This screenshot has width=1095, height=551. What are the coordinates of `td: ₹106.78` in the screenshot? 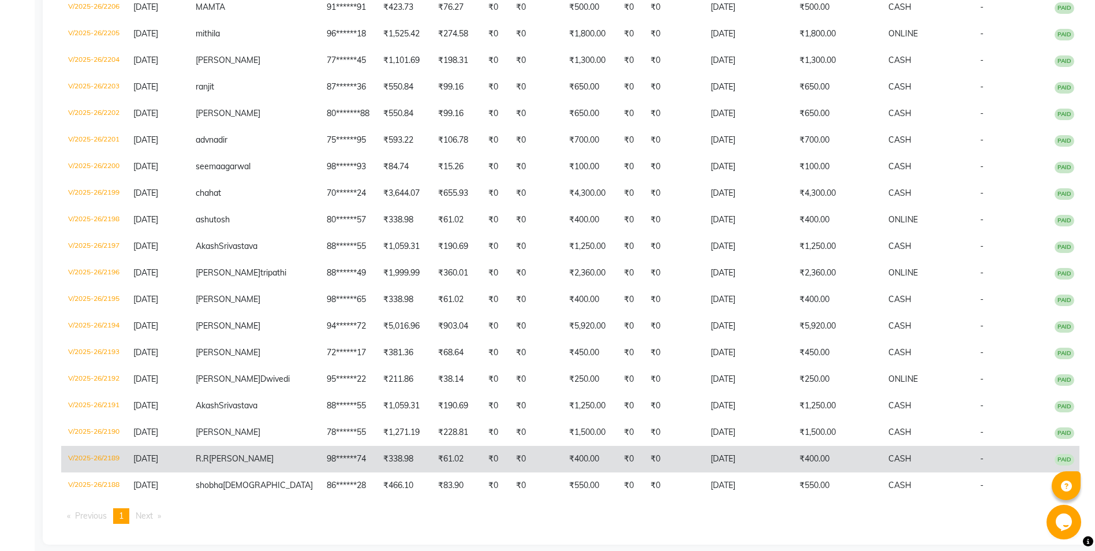 It's located at (456, 140).